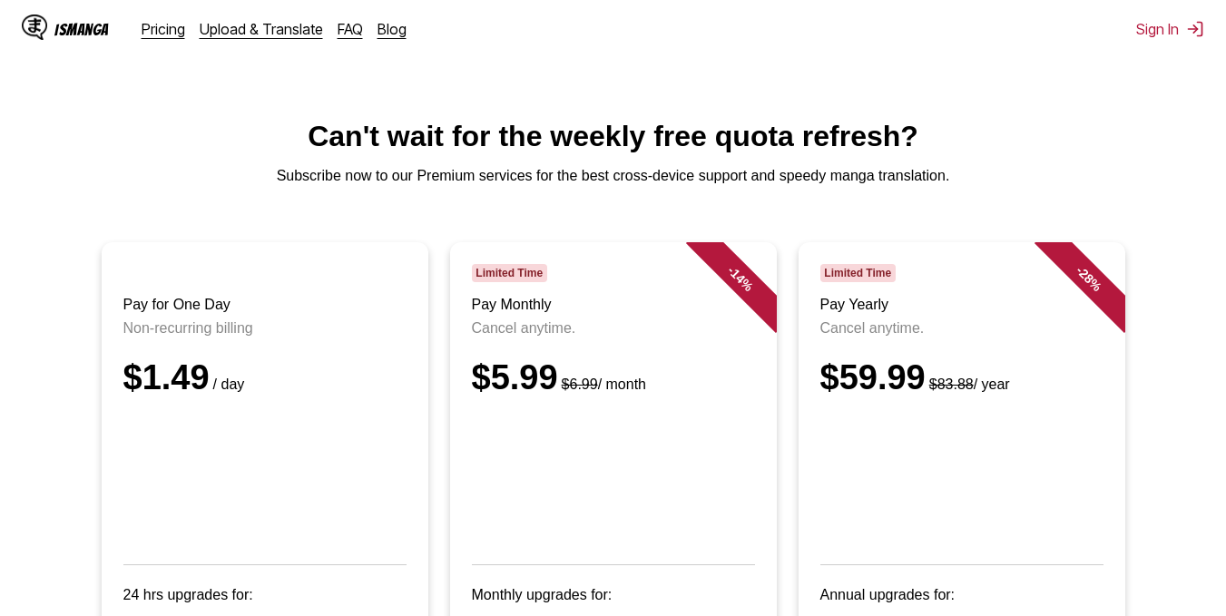  I want to click on a: Pricing, so click(163, 29).